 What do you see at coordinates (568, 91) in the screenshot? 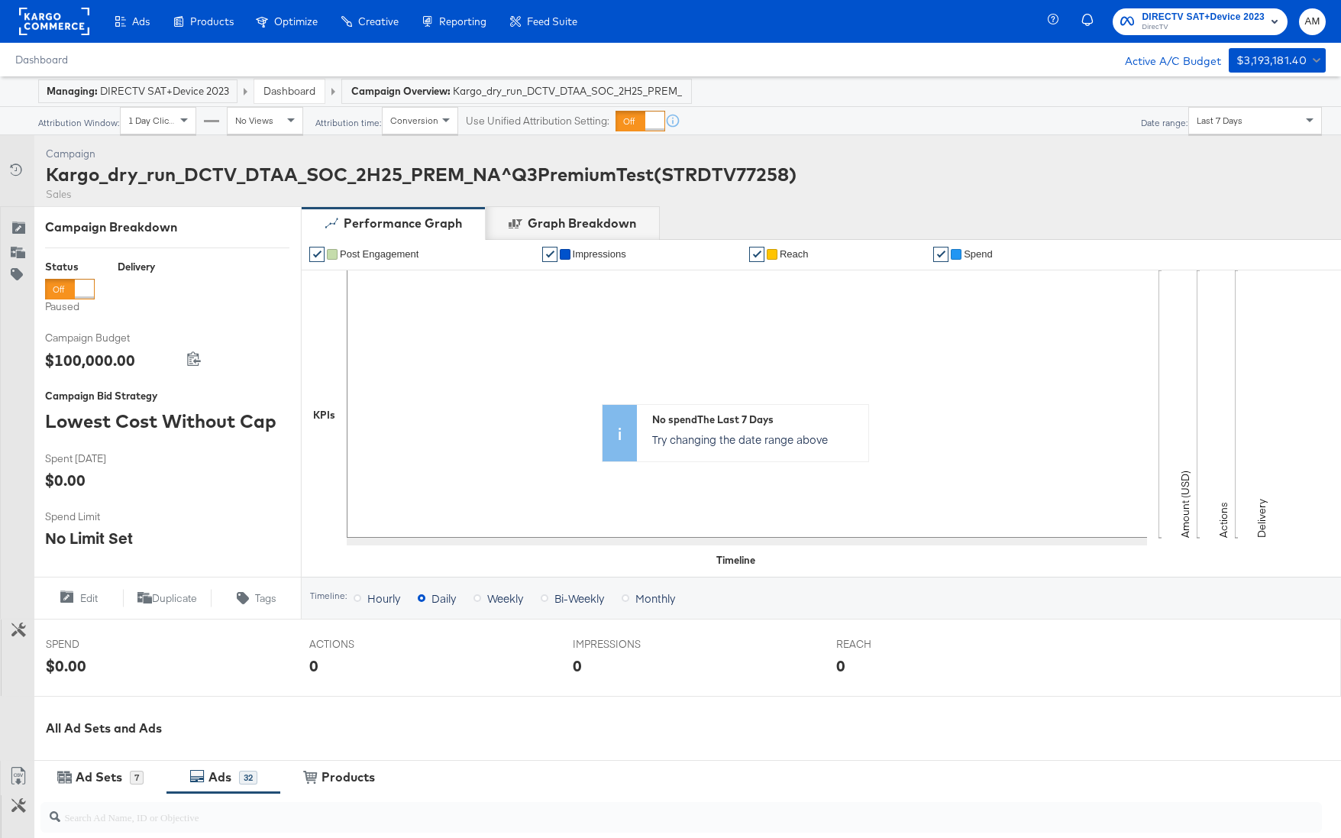
I see `span: Kargo_dry_run_DCTV_DTAA_SOC_2H25_PREM_NA^Q3PremiumTest(STRDTV77258)` at bounding box center [568, 91].